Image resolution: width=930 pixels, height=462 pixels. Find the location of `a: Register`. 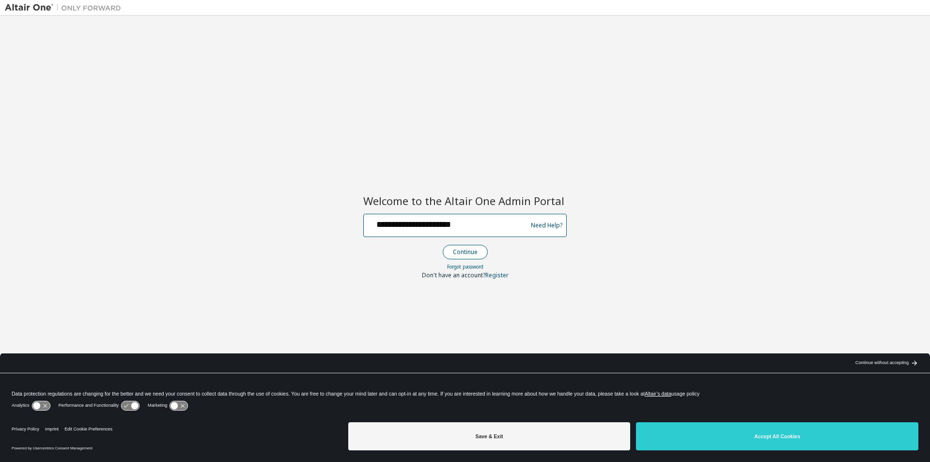

a: Register is located at coordinates (497, 275).